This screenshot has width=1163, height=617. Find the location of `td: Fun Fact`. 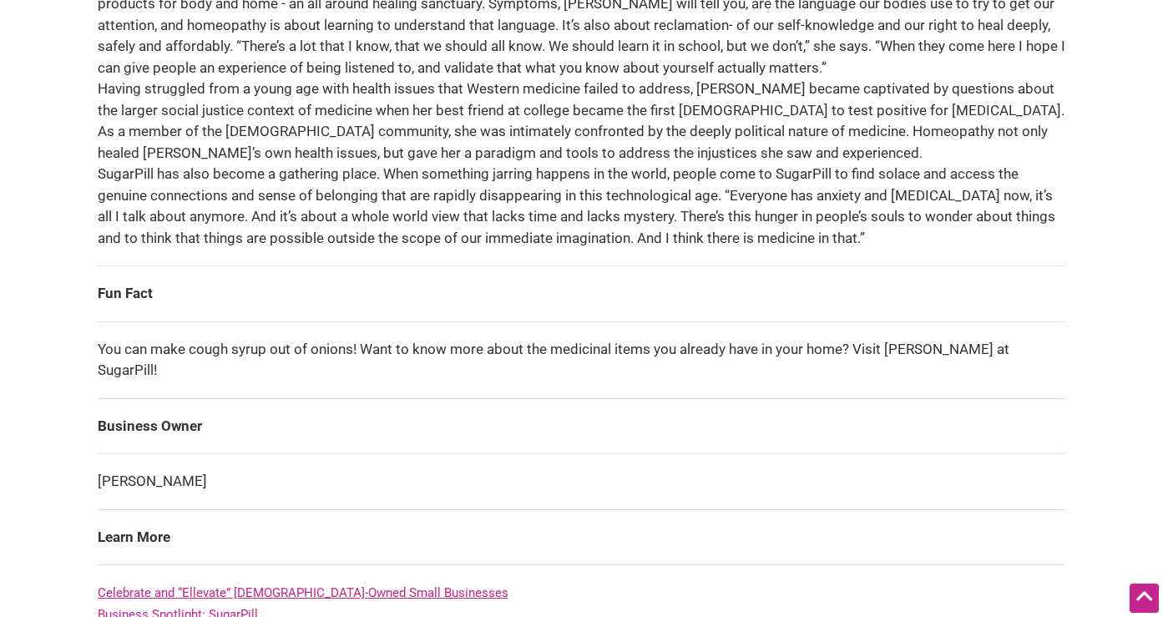

td: Fun Fact is located at coordinates (582, 294).